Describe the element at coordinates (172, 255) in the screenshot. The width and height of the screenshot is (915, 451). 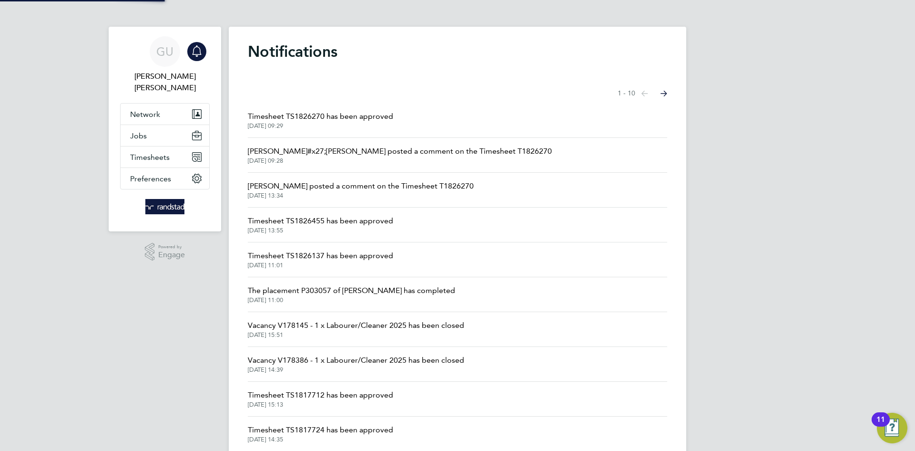
I see `span: Engage` at that location.